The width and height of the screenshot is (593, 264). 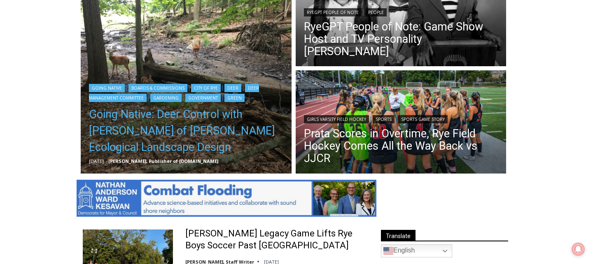 I want to click on img: en, so click(x=388, y=251).